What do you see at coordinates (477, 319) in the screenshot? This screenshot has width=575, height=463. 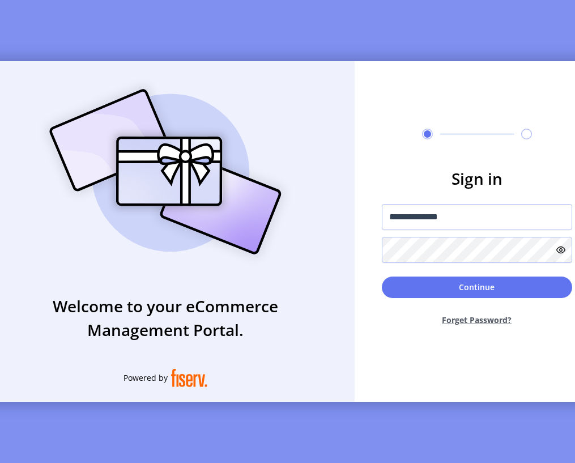 I see `button: Forget Password?` at bounding box center [477, 319].